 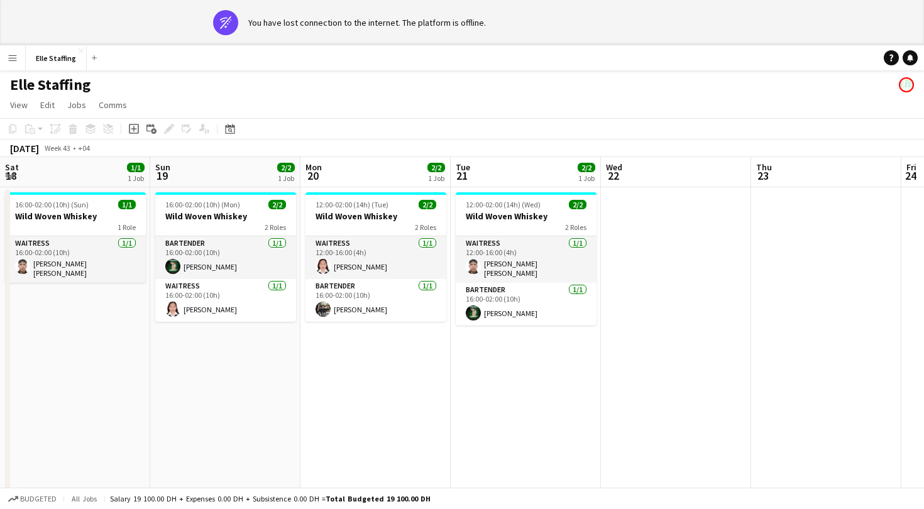 What do you see at coordinates (162, 175) in the screenshot?
I see `span: 19` at bounding box center [162, 175].